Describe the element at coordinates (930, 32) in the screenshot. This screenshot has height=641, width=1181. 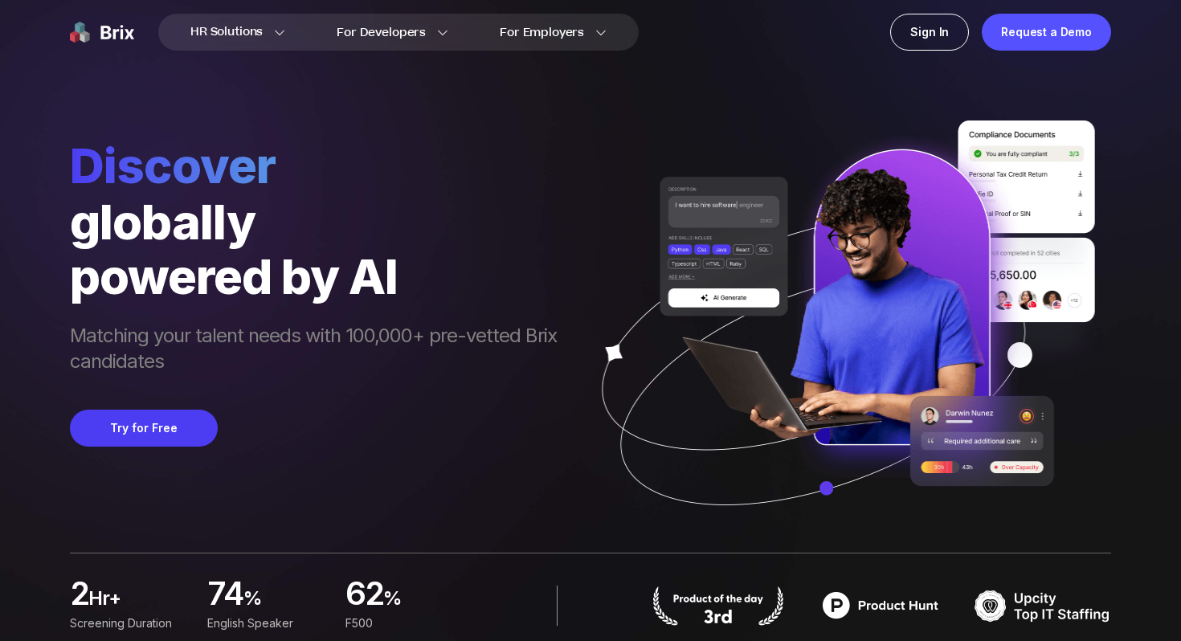
I see `div: Sign In` at that location.